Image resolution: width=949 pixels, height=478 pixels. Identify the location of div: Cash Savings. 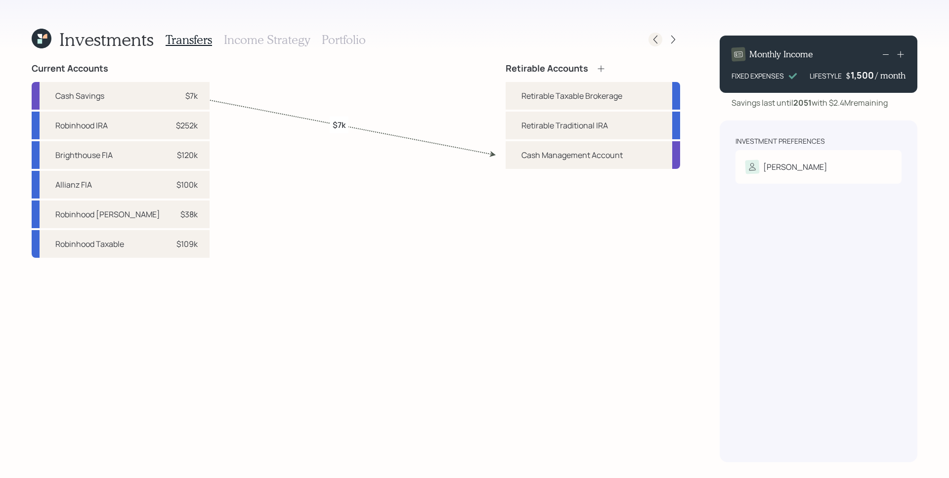
(80, 96).